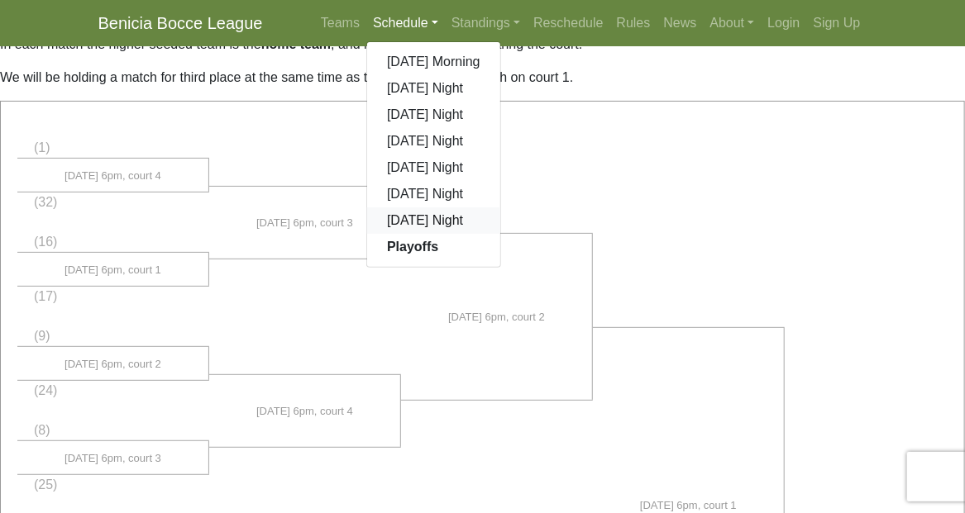  What do you see at coordinates (568, 23) in the screenshot?
I see `a: Reschedule` at bounding box center [568, 23].